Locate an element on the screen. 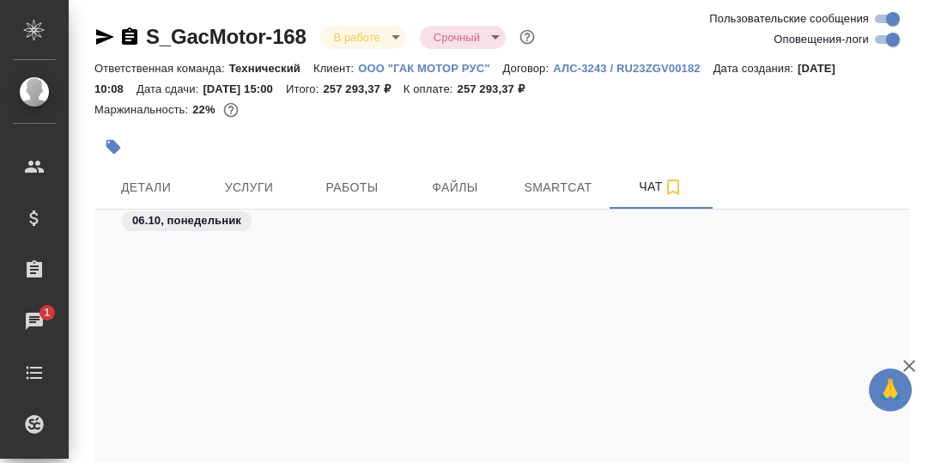 The image size is (929, 463). a: ООО "ГАК МОТОР РУС" is located at coordinates (430, 67).